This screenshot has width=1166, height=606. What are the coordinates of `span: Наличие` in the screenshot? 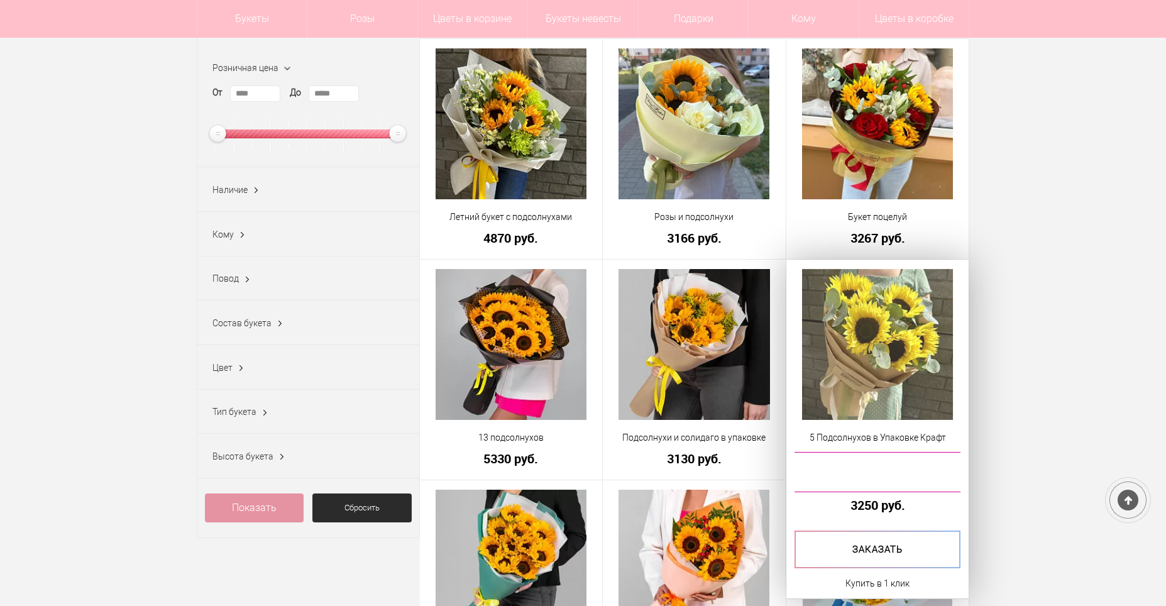 It's located at (230, 190).